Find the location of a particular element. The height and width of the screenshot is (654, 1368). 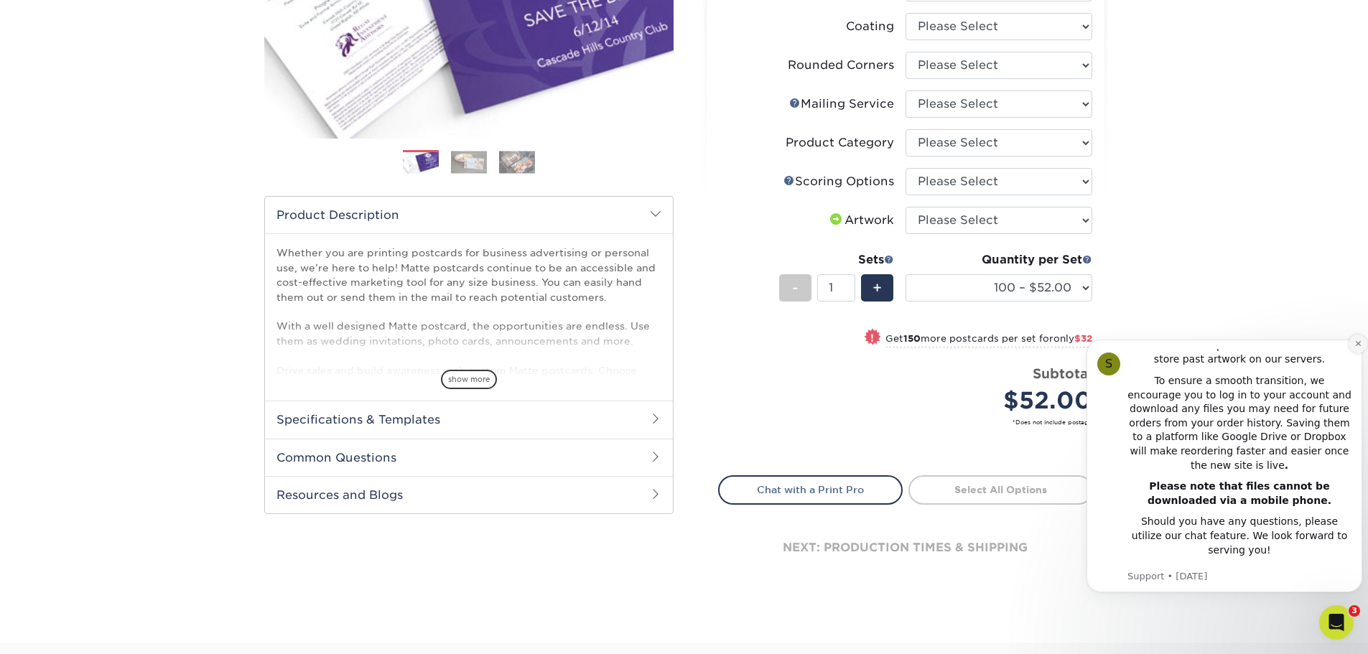

div: To ensure a smooth transition, we encourage you to log in to your account and download any files ... is located at coordinates (159, 101).